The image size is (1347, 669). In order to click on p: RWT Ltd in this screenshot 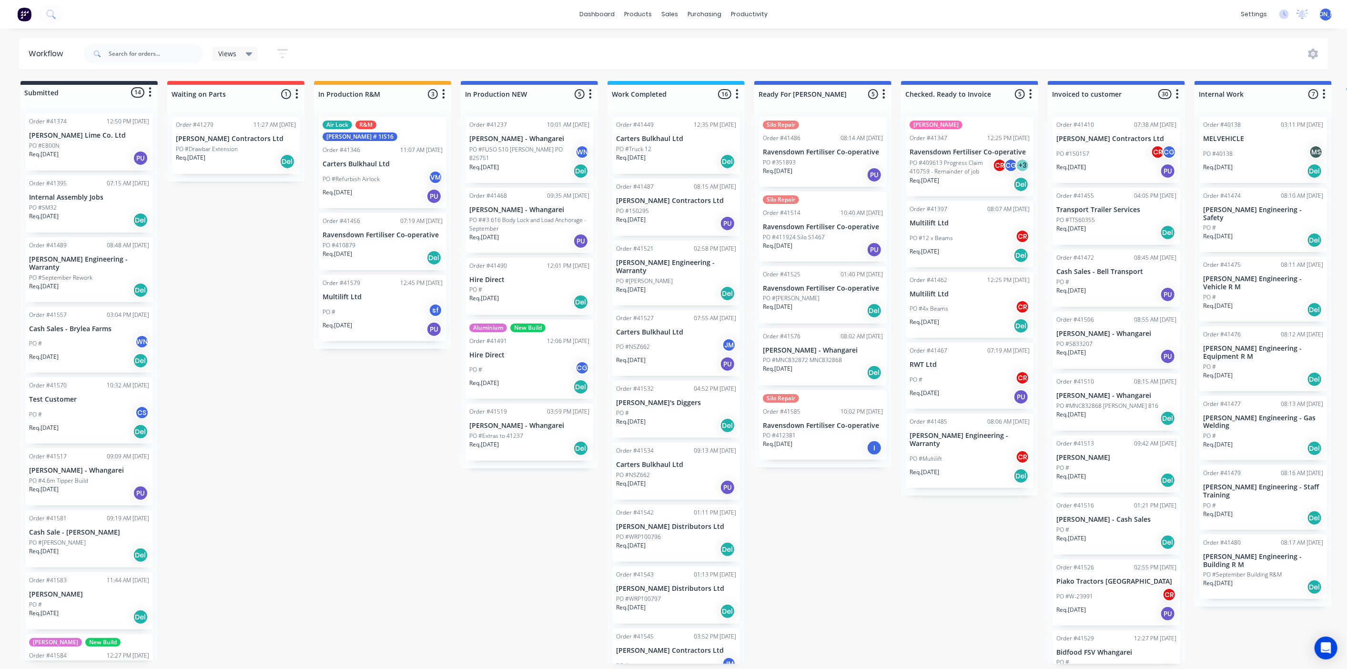, I will do `click(969, 364)`.